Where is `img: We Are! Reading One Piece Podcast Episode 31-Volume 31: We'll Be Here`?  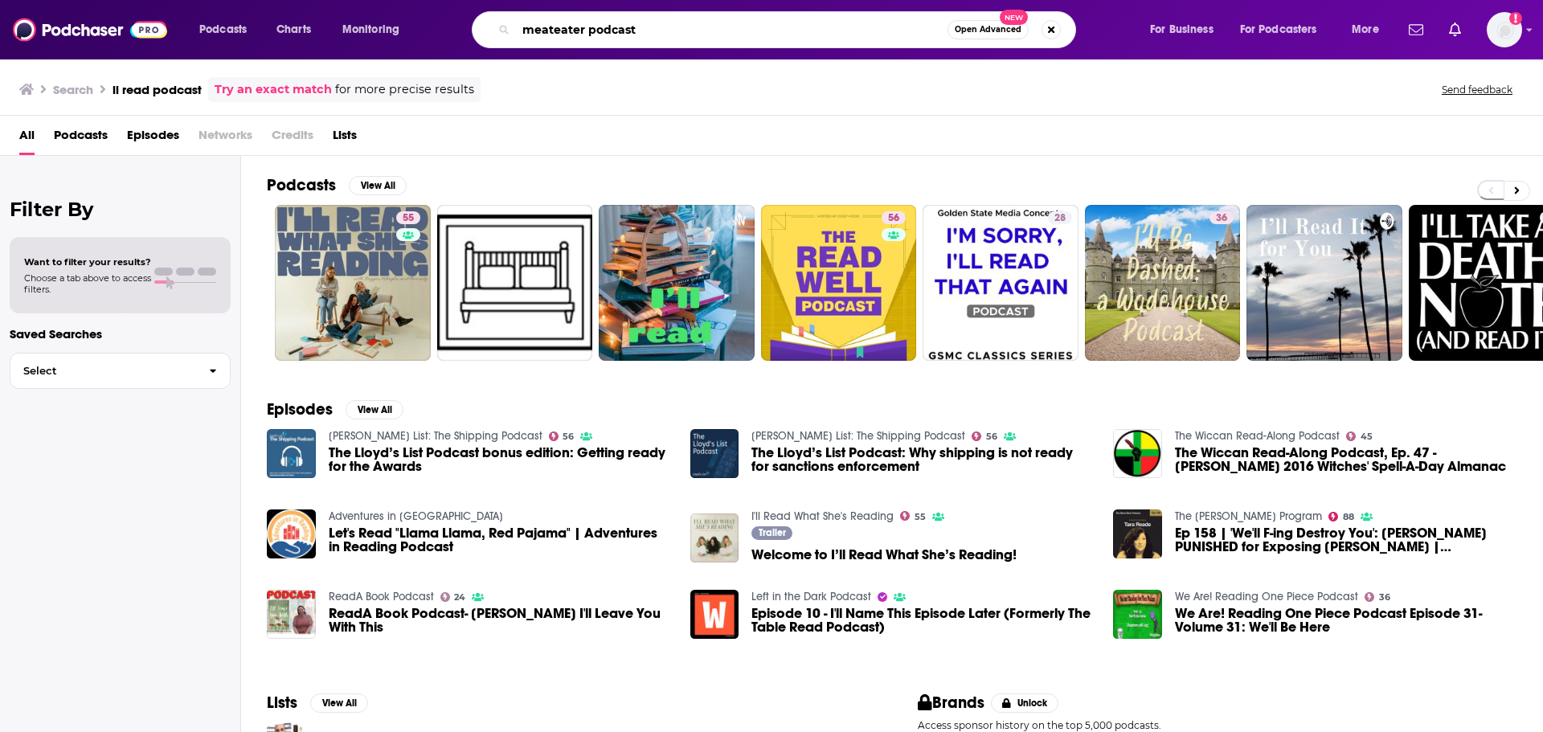
img: We Are! Reading One Piece Podcast Episode 31-Volume 31: We'll Be Here is located at coordinates (1137, 614).